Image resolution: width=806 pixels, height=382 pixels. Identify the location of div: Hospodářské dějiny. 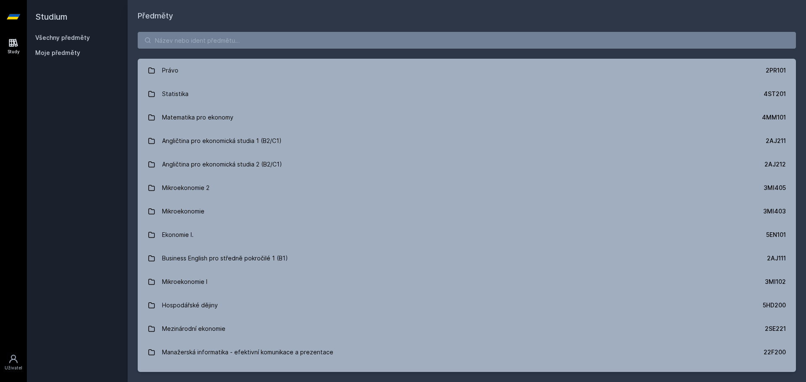
(190, 305).